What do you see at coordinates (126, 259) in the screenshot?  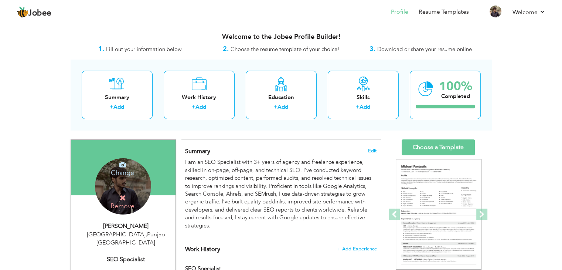 I see `div: SEO Specialist` at bounding box center [126, 259].